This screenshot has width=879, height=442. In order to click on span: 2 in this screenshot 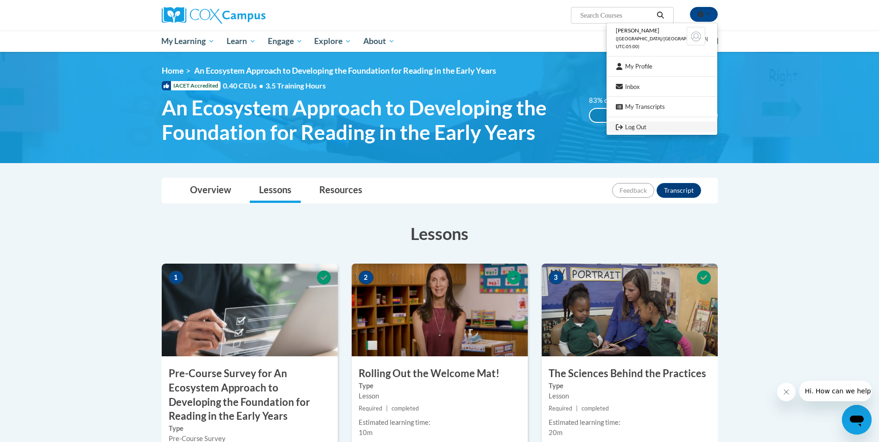, I will do `click(366, 277)`.